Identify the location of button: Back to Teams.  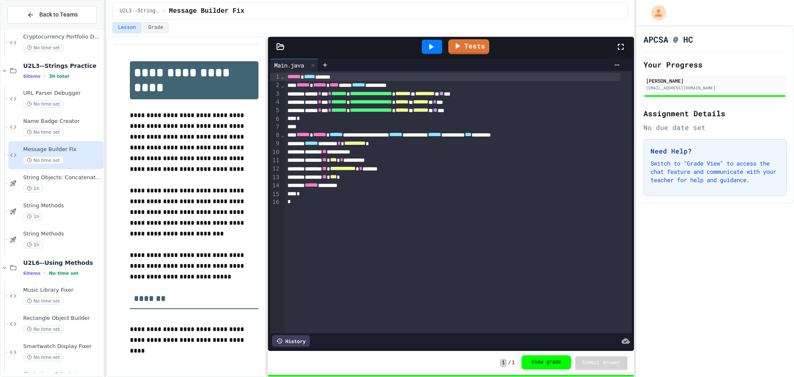
(52, 14).